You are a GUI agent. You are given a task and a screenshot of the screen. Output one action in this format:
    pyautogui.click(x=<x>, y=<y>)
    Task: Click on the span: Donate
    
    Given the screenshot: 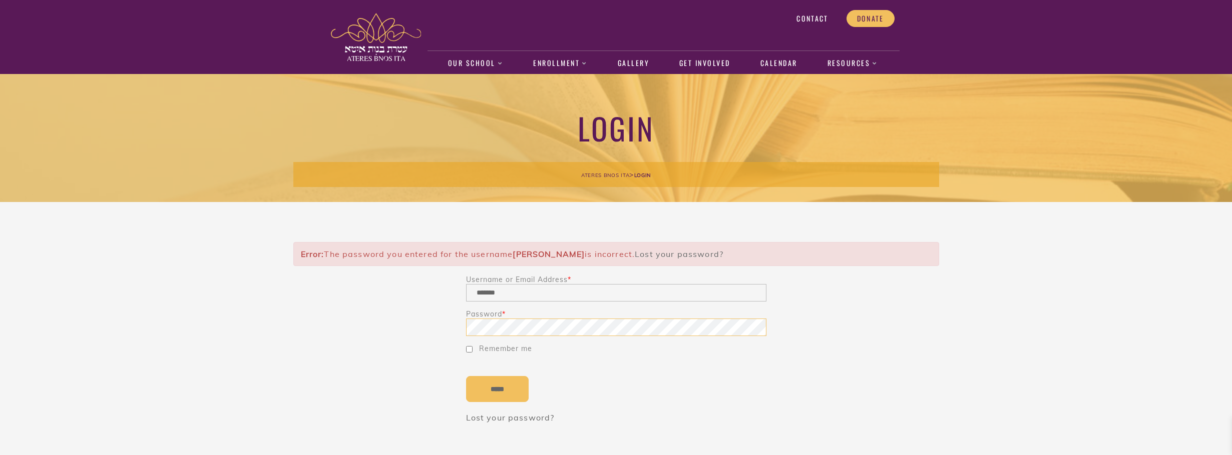 What is the action you would take?
    pyautogui.click(x=870, y=19)
    